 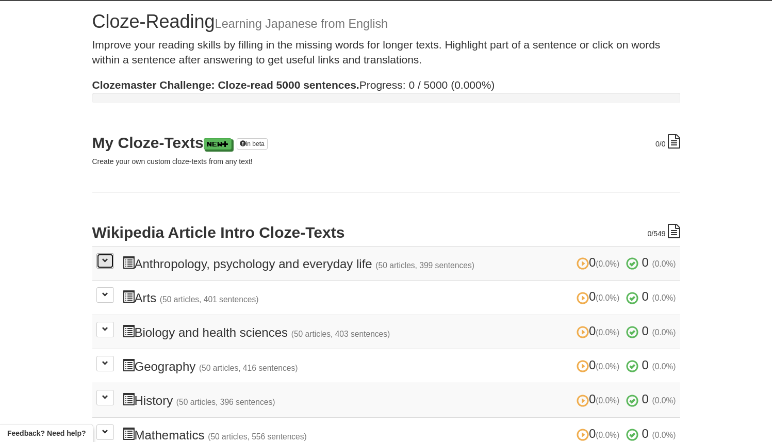 What do you see at coordinates (226, 402) in the screenshot?
I see `small: (50 articles, 396 sentences)` at bounding box center [226, 402].